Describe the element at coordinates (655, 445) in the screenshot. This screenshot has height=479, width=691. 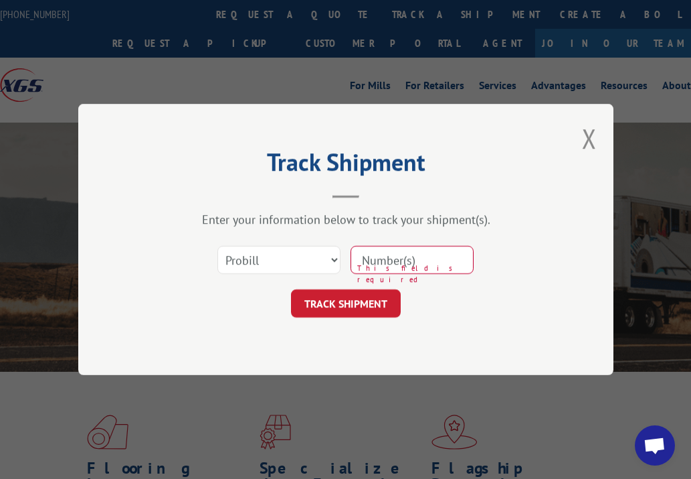
I see `div: Open chat` at that location.